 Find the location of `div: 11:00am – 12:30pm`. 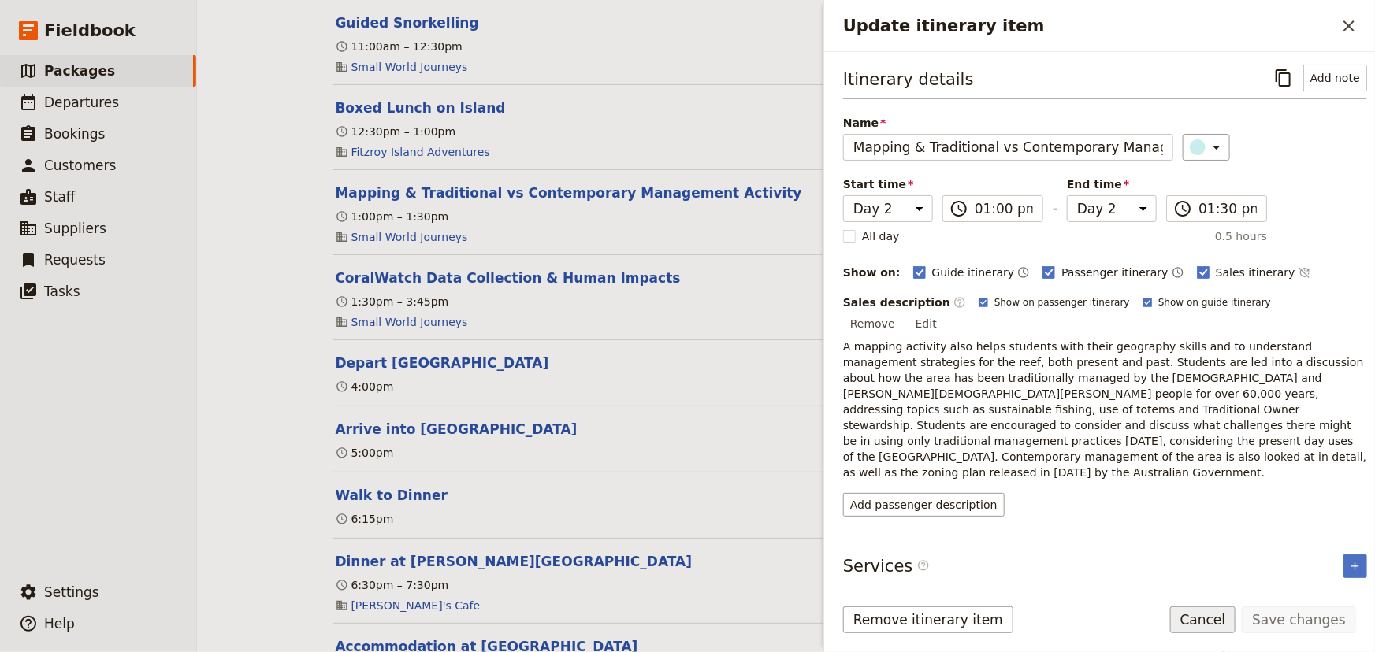

div: 11:00am – 12:30pm is located at coordinates (399, 46).